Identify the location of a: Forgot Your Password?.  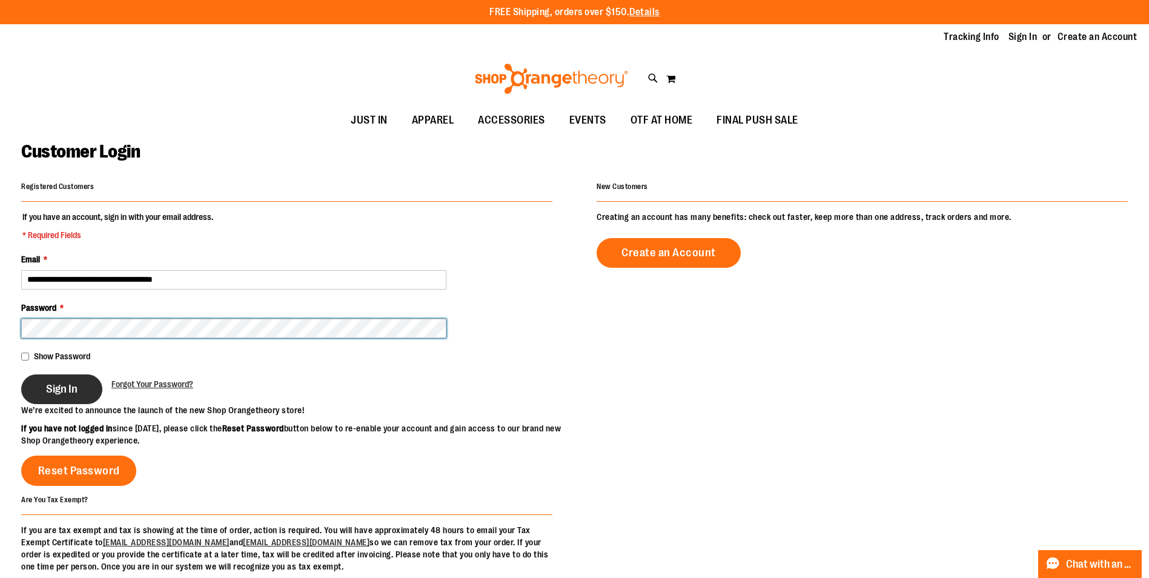
(152, 384).